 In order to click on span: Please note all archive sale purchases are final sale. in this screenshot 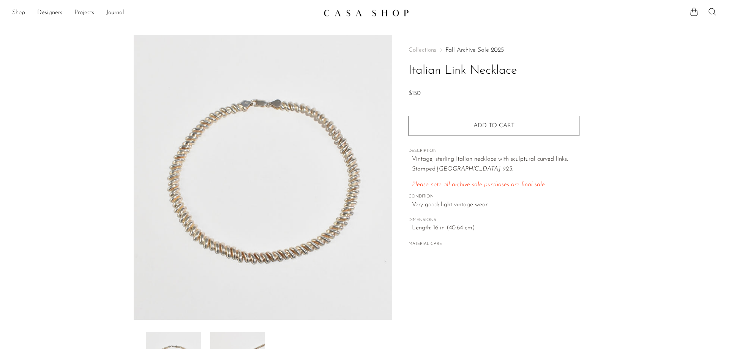, I will do `click(479, 185)`.